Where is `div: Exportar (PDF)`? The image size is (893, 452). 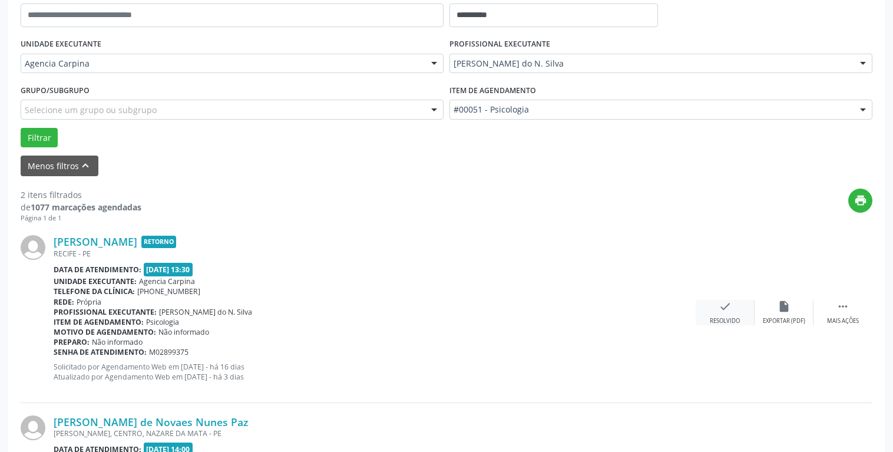
div: Exportar (PDF) is located at coordinates (784, 321).